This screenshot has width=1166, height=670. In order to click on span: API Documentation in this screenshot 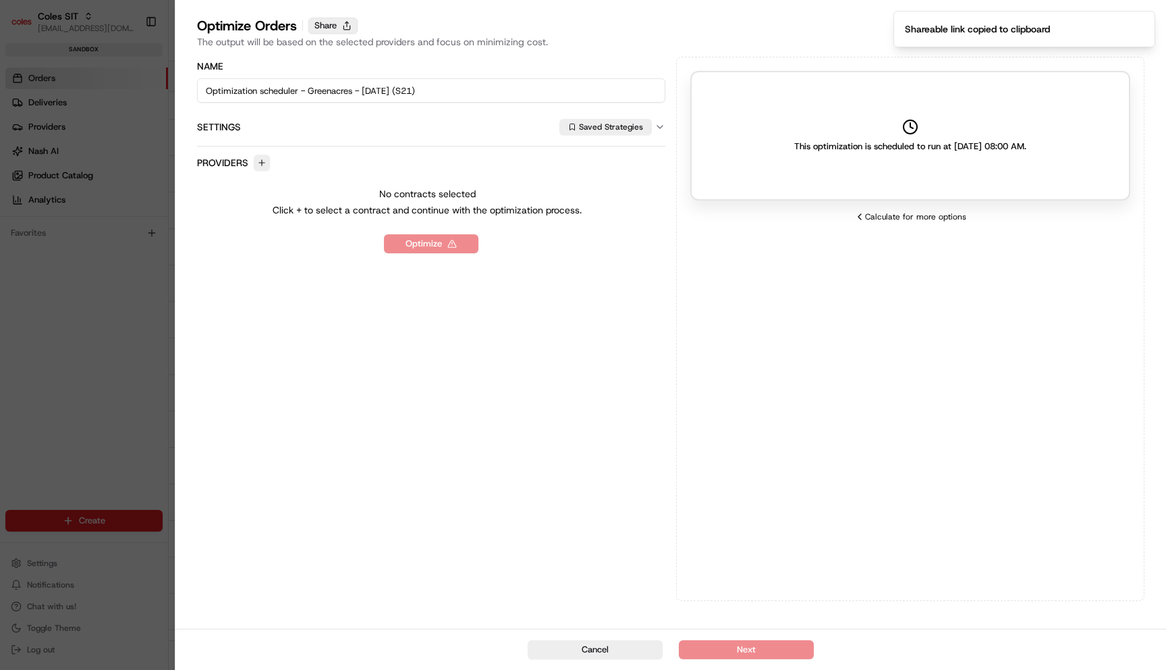, I will do `click(172, 203)`.